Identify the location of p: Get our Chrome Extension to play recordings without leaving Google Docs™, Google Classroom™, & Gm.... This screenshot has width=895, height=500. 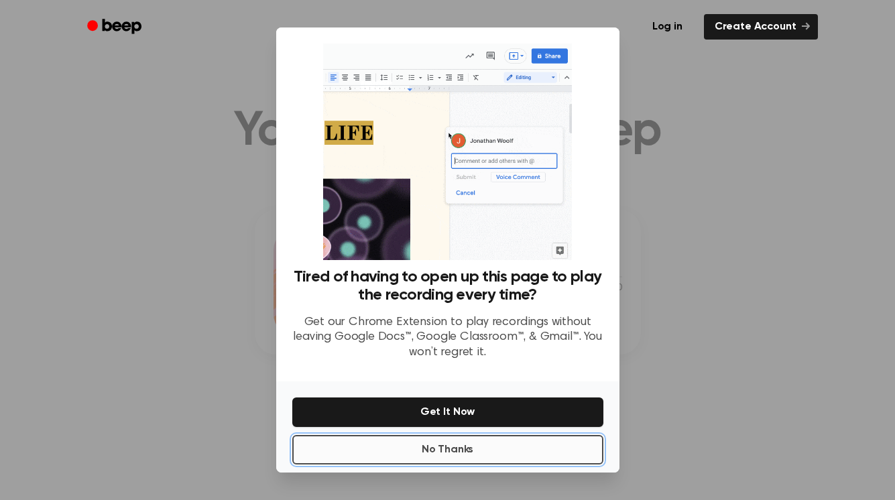
(448, 338).